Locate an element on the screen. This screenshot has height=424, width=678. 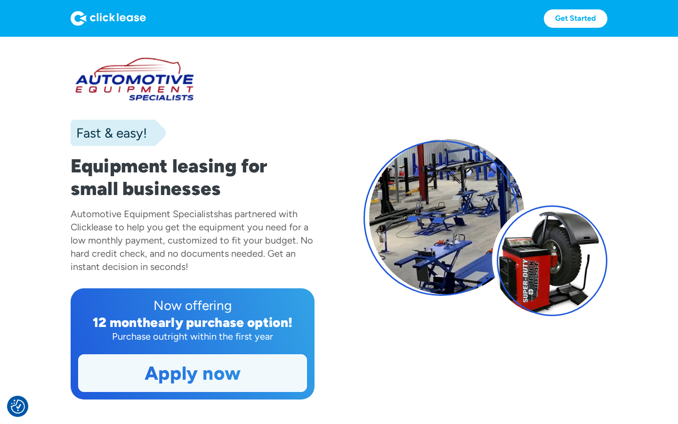
a: Apply now is located at coordinates (193, 373).